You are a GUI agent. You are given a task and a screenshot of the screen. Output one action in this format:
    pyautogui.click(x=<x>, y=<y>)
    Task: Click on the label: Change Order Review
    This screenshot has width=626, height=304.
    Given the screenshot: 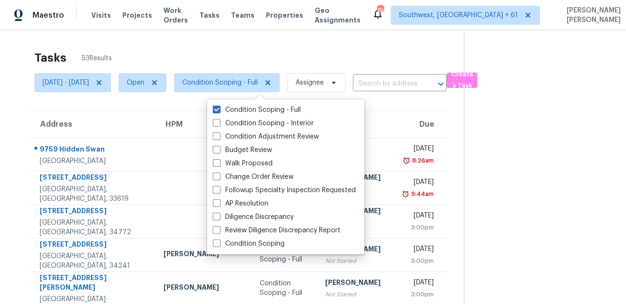 What is the action you would take?
    pyautogui.click(x=253, y=177)
    